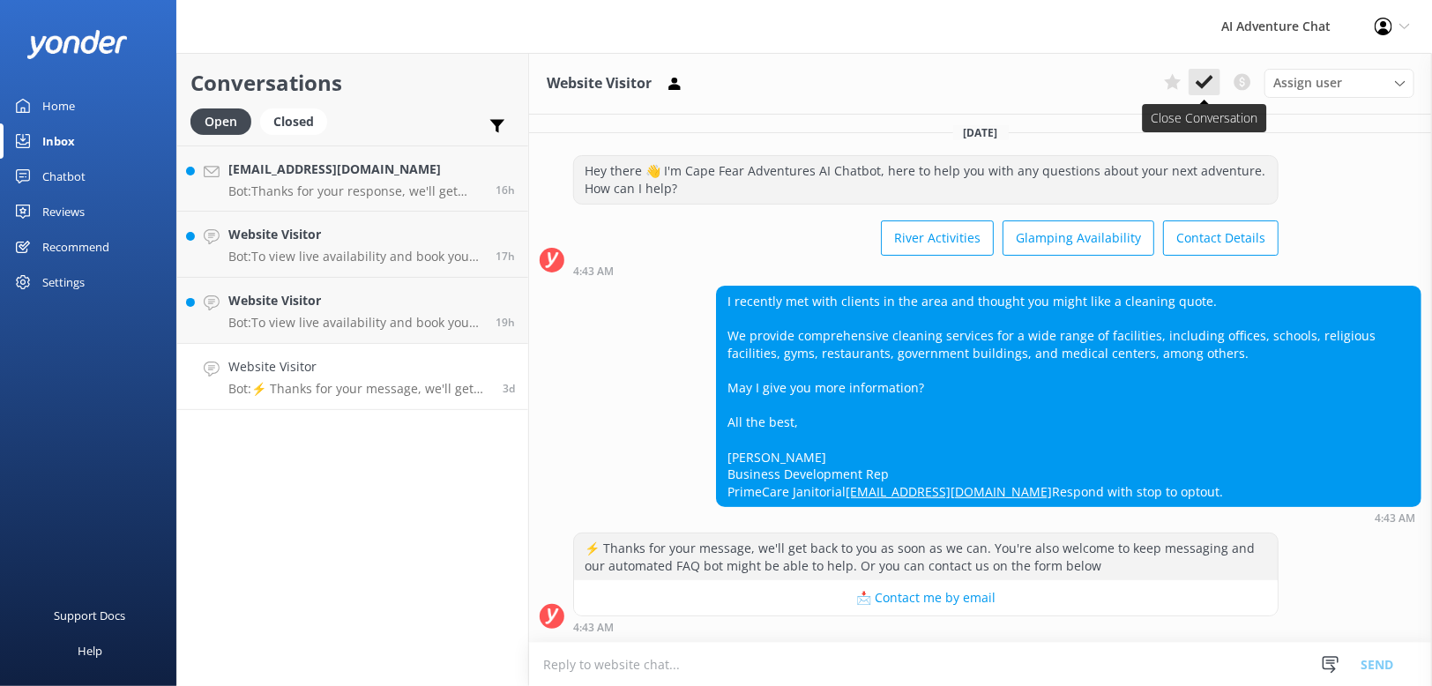  What do you see at coordinates (505, 256) in the screenshot?
I see `span: Oct 01 2025 04:31pm (UTC -04:00) America/New_York` at bounding box center [505, 256].